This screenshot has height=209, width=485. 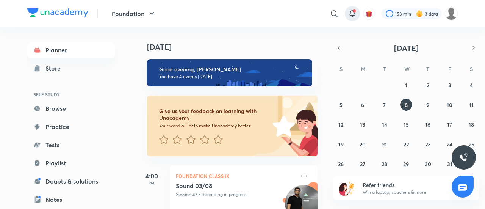 What do you see at coordinates (420, 14) in the screenshot?
I see `img: streak` at bounding box center [420, 14].